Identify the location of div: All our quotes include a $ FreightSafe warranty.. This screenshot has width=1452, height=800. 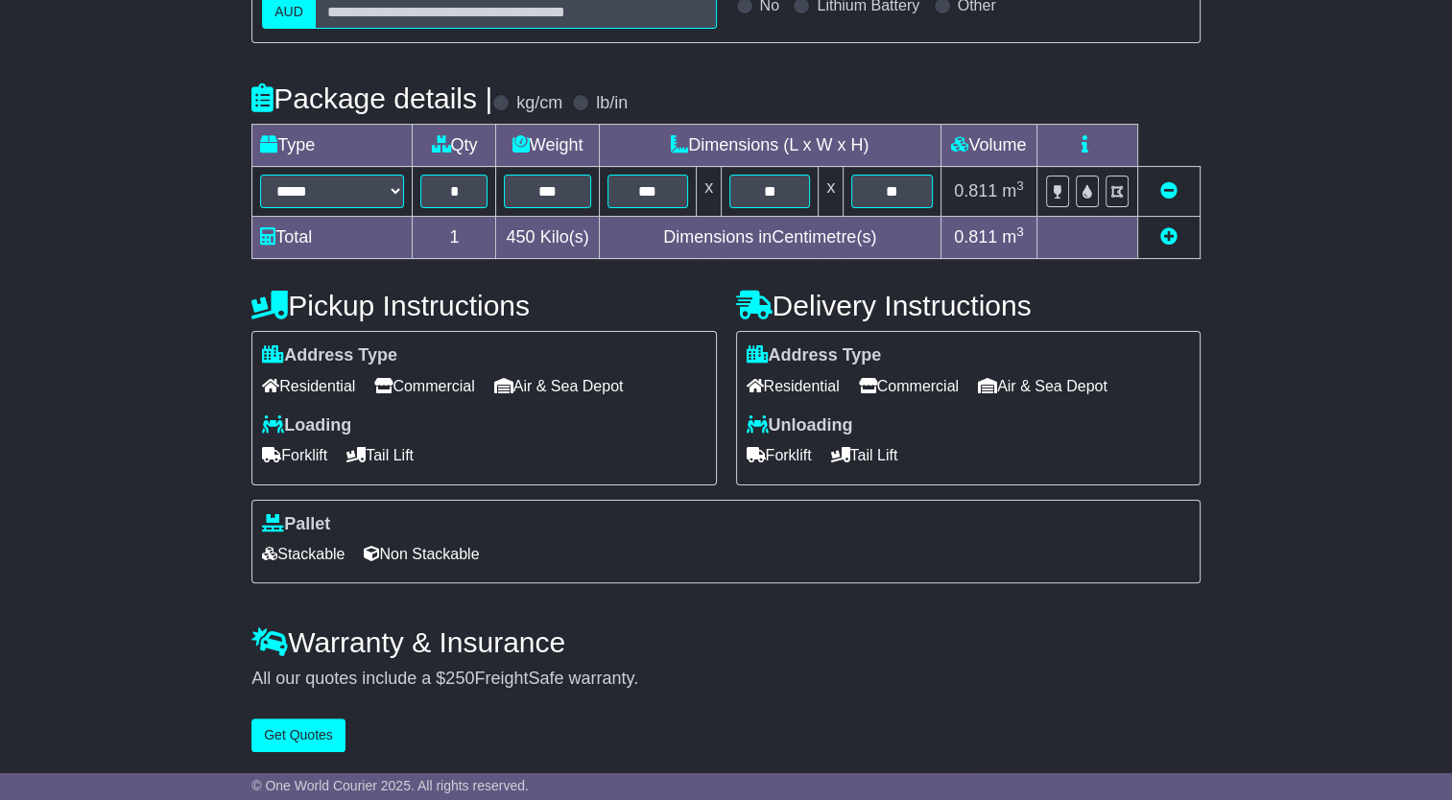
(726, 679).